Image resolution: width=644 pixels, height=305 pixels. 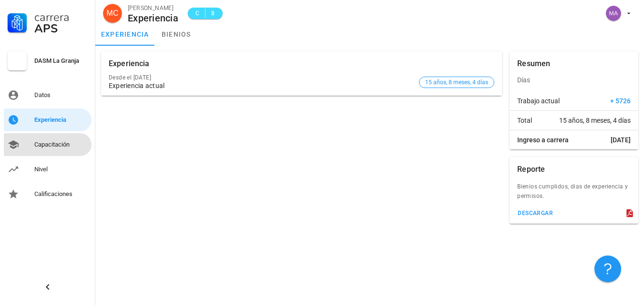 I want to click on div: Datos, so click(x=61, y=95).